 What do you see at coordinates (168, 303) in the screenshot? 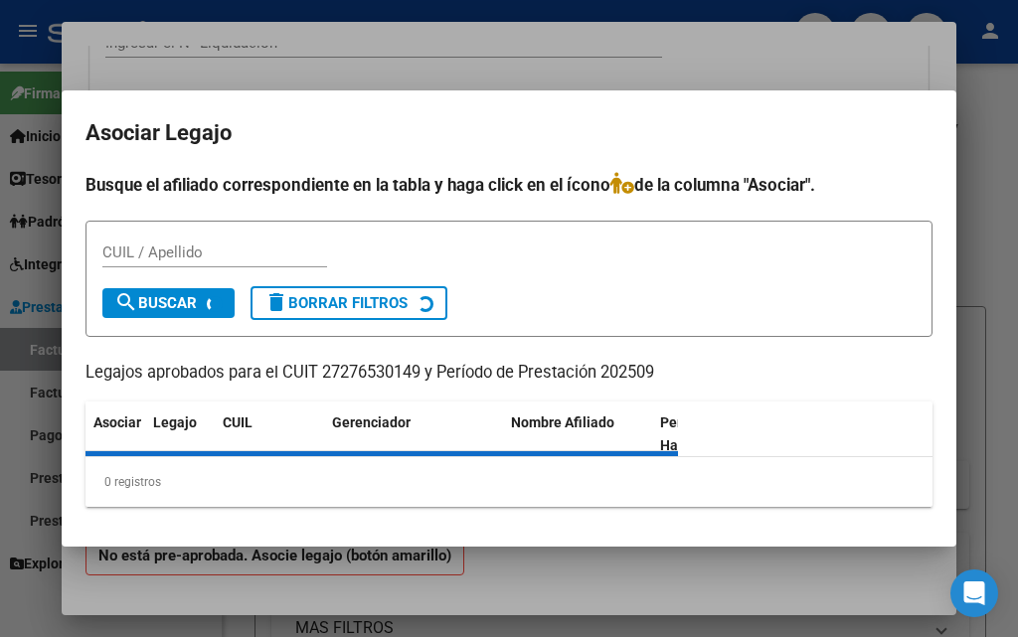
I see `button: Buscar` at bounding box center [168, 303].